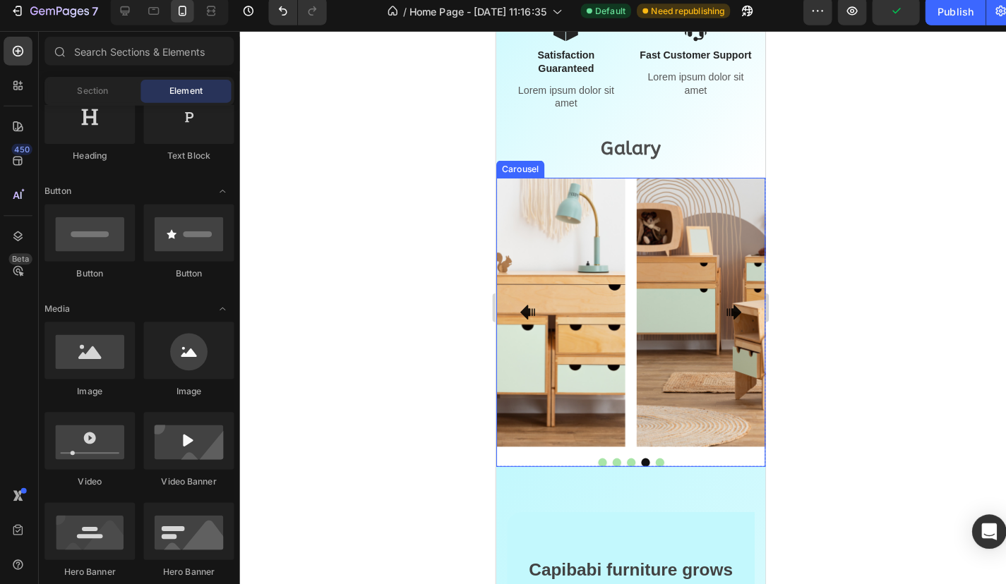 This screenshot has height=584, width=1006. What do you see at coordinates (58, 313) in the screenshot?
I see `span: Media` at bounding box center [58, 313].